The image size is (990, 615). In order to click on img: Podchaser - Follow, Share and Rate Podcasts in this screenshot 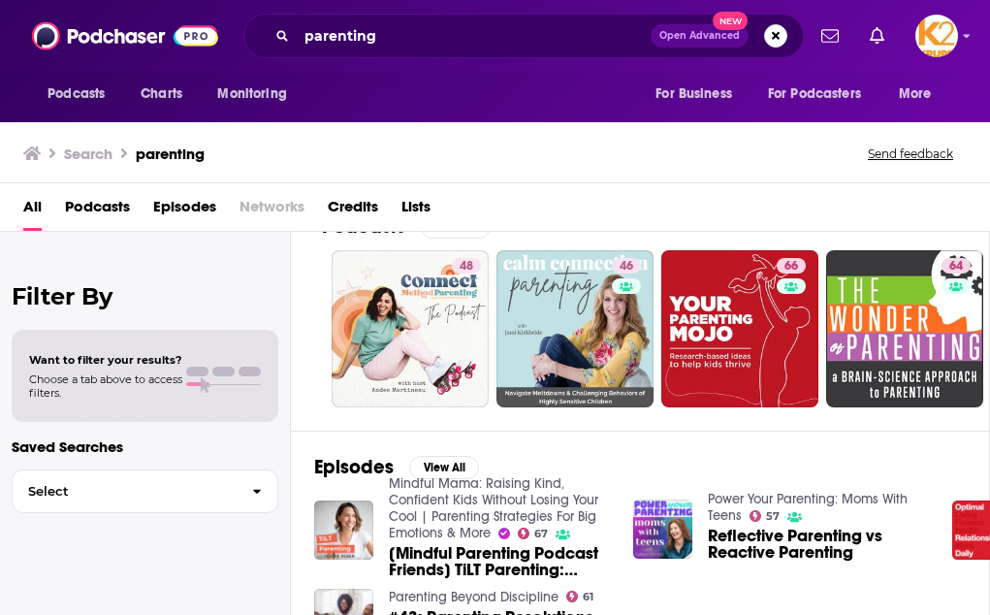, I will do `click(125, 36)`.